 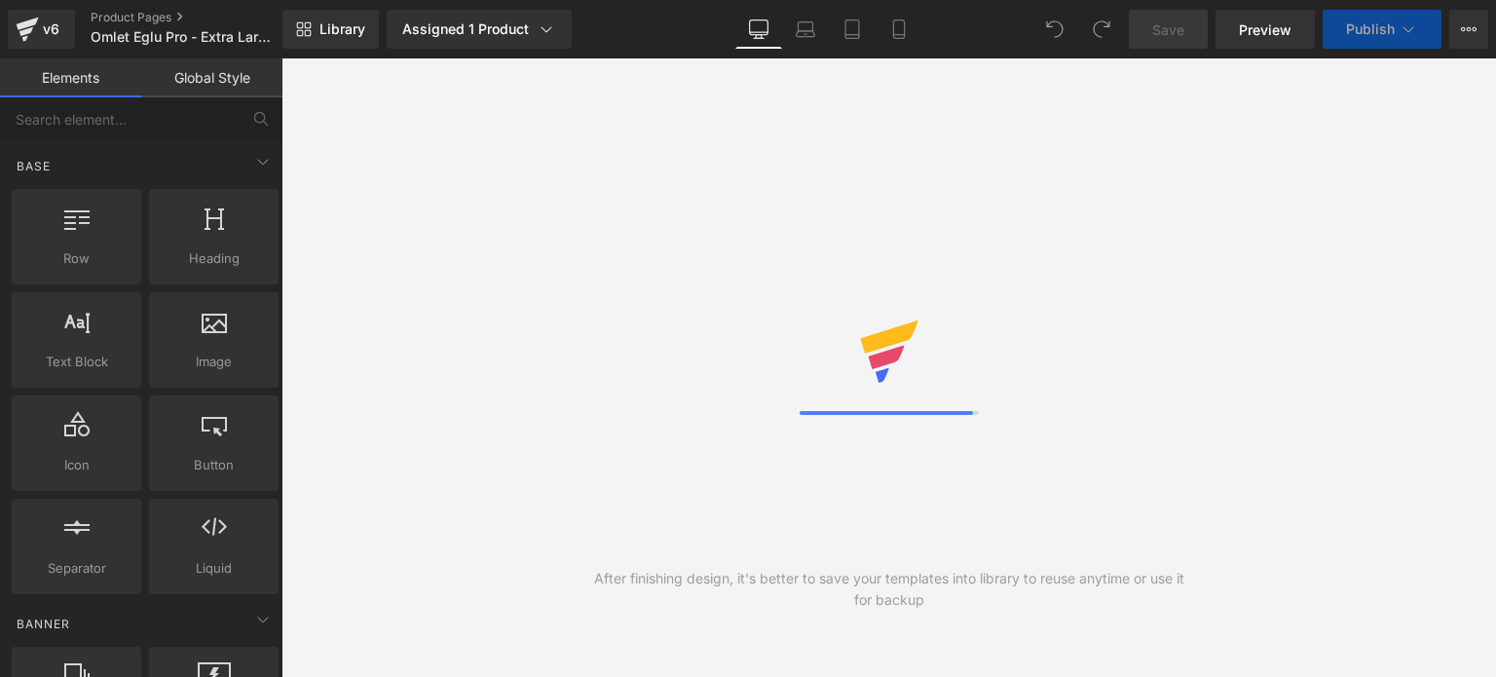 I want to click on a: Product Pages, so click(x=203, y=18).